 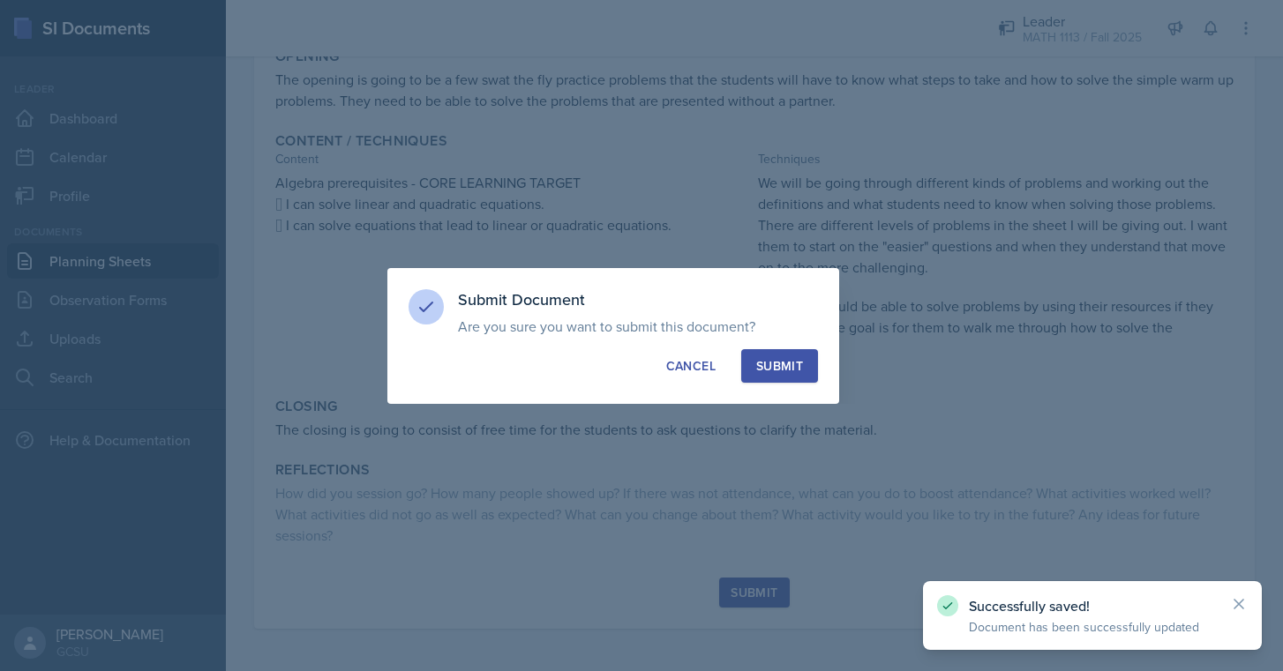 I want to click on div: Submit, so click(x=779, y=366).